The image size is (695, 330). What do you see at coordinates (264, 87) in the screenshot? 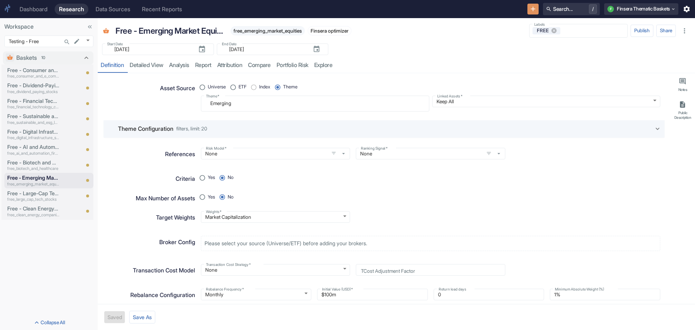
I see `span: Index` at bounding box center [264, 87].